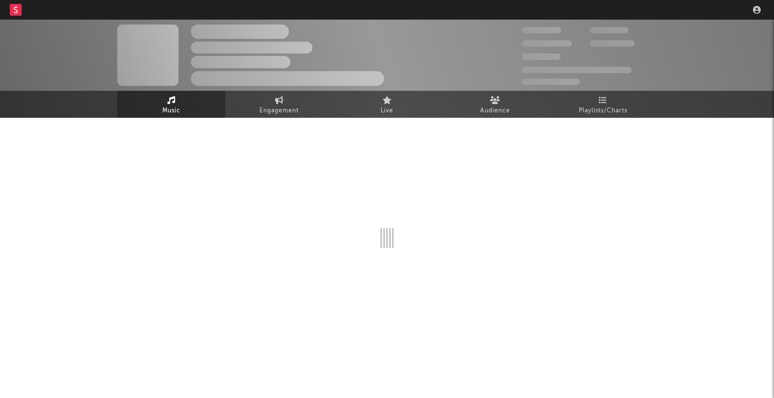  Describe the element at coordinates (495, 104) in the screenshot. I see `a: Audience` at that location.